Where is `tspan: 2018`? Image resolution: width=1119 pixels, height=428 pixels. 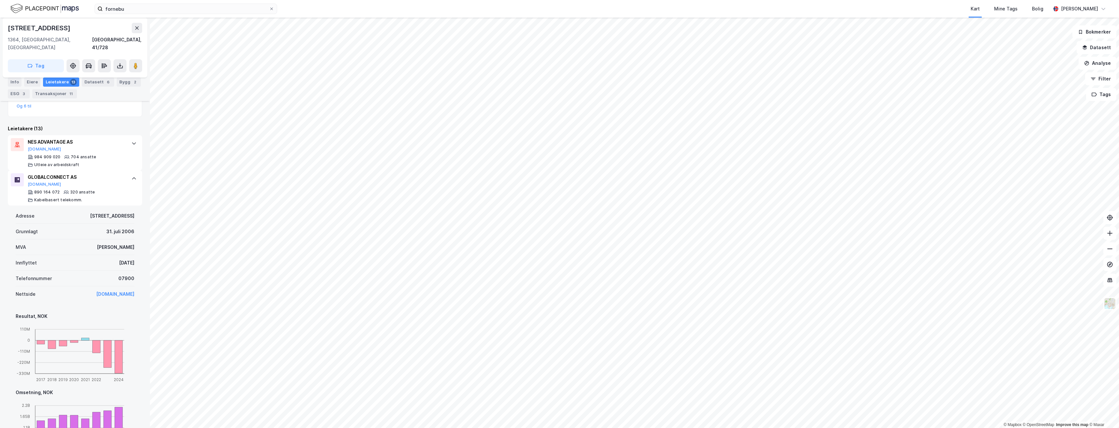 tspan: 2018 is located at coordinates (52, 379).